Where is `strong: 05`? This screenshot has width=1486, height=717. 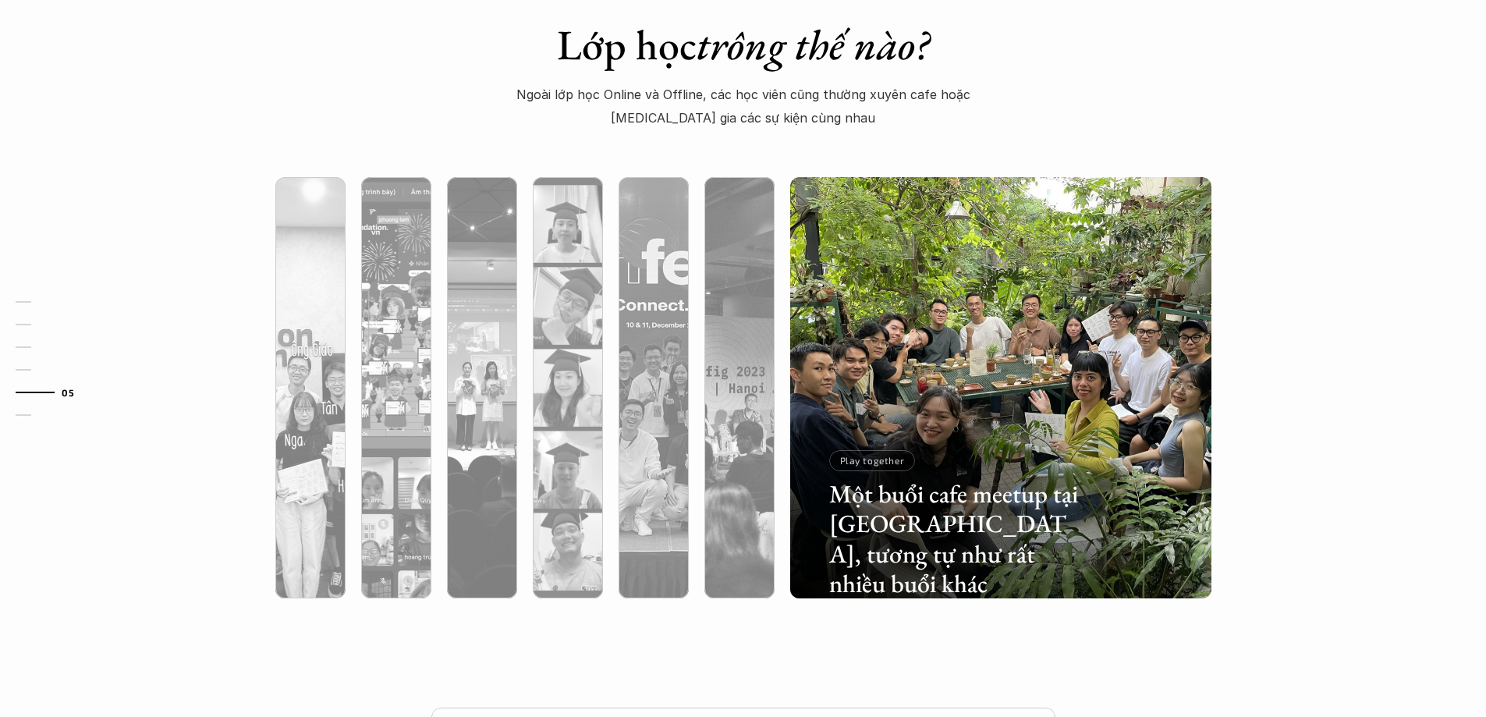 strong: 05 is located at coordinates (68, 392).